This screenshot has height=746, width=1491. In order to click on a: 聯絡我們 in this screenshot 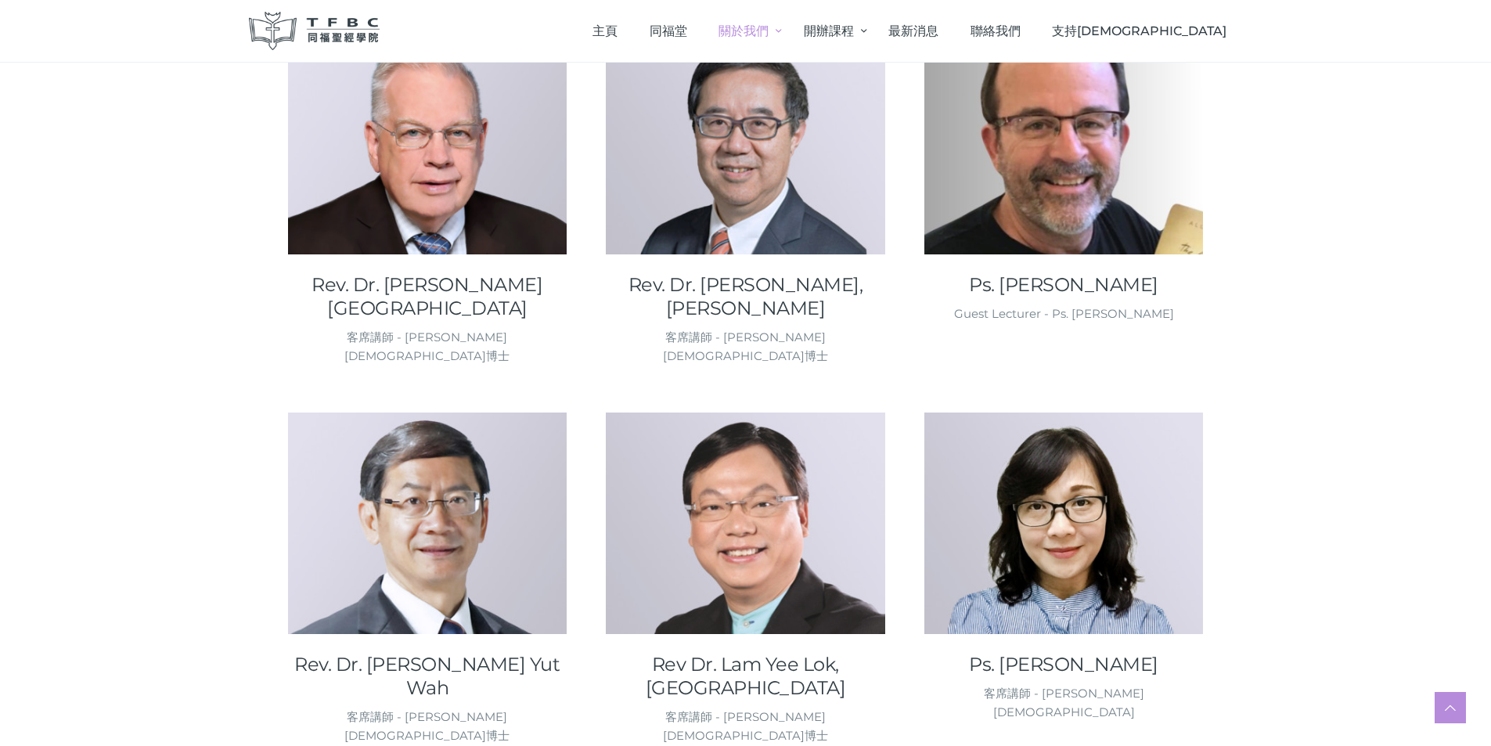, I will do `click(995, 31)`.